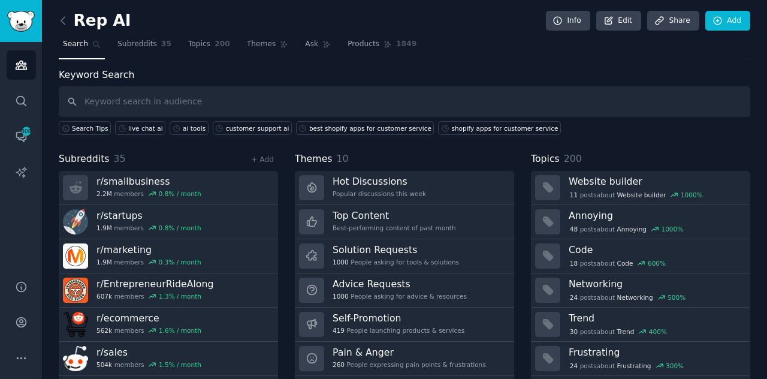 The image size is (767, 379). Describe the element at coordinates (180, 296) in the screenshot. I see `div: 1.3 % / month` at that location.